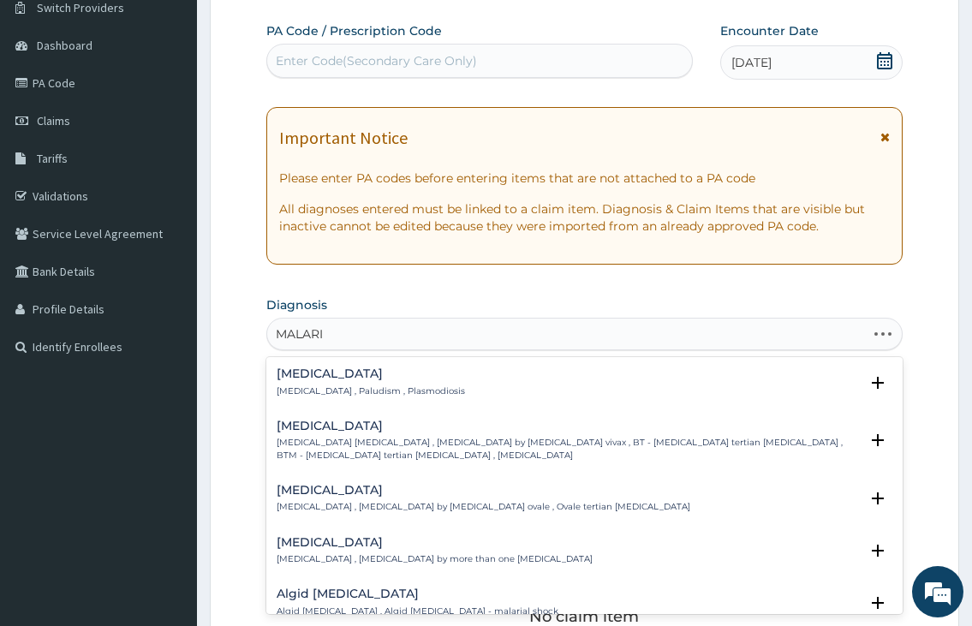  I want to click on textarea: Type your message and hit 'Enter', so click(167, 462).